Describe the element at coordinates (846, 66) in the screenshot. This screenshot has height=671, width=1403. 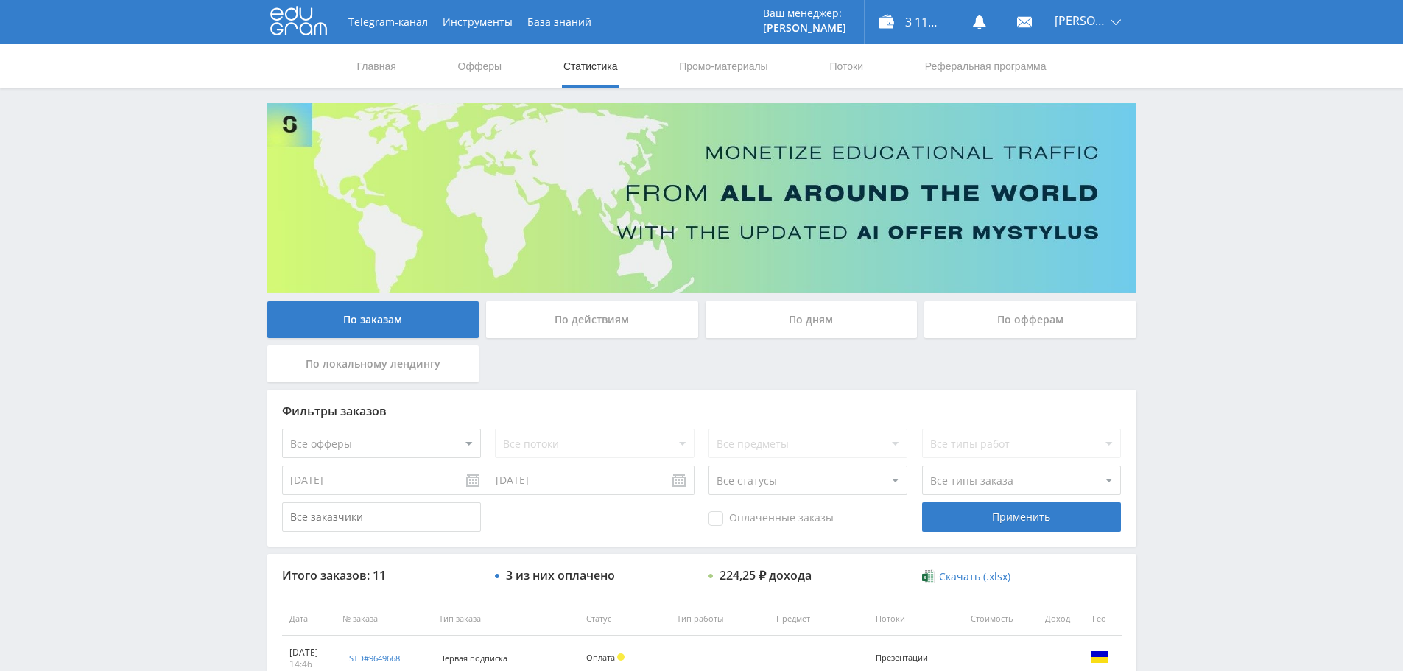
I see `a: Потоки` at that location.